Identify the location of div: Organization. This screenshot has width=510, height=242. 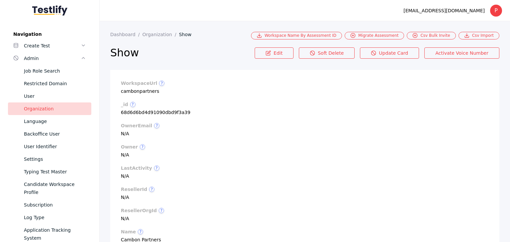
(55, 109).